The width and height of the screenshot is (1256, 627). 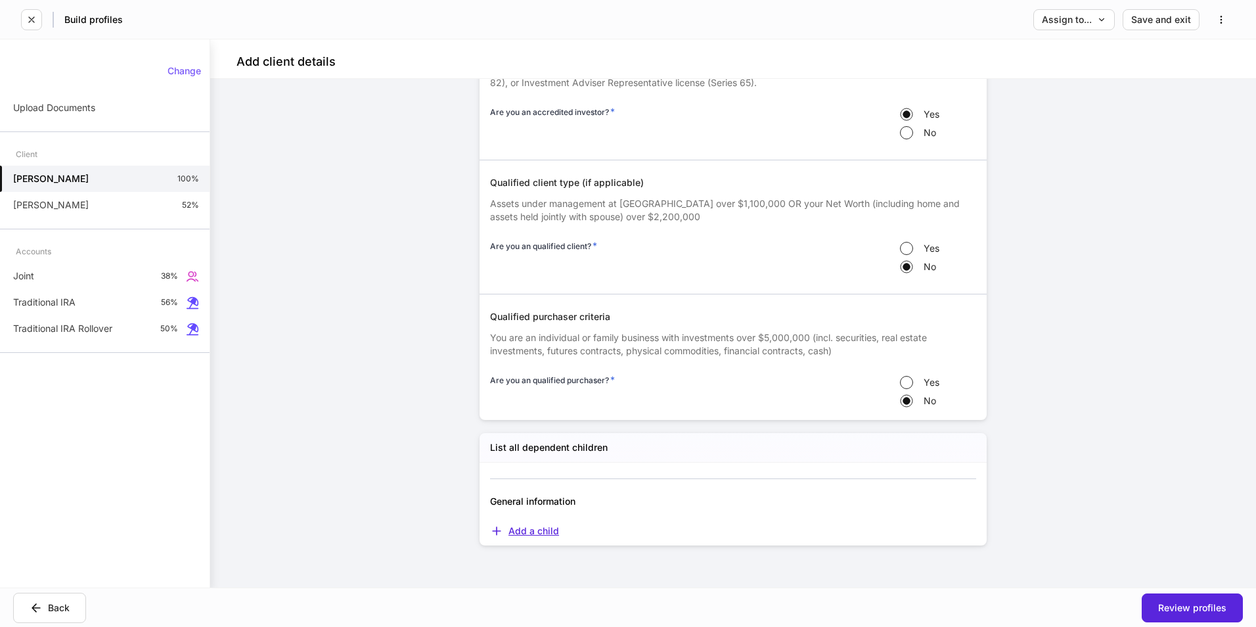 What do you see at coordinates (650, 501) in the screenshot?
I see `div: General information` at bounding box center [650, 501].